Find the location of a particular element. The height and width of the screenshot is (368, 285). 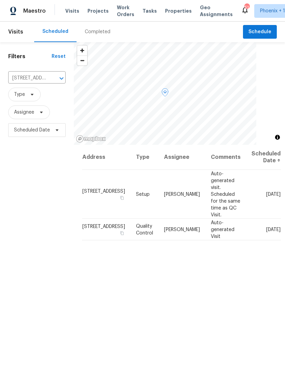

span: Geo Assignments is located at coordinates (217, 11).